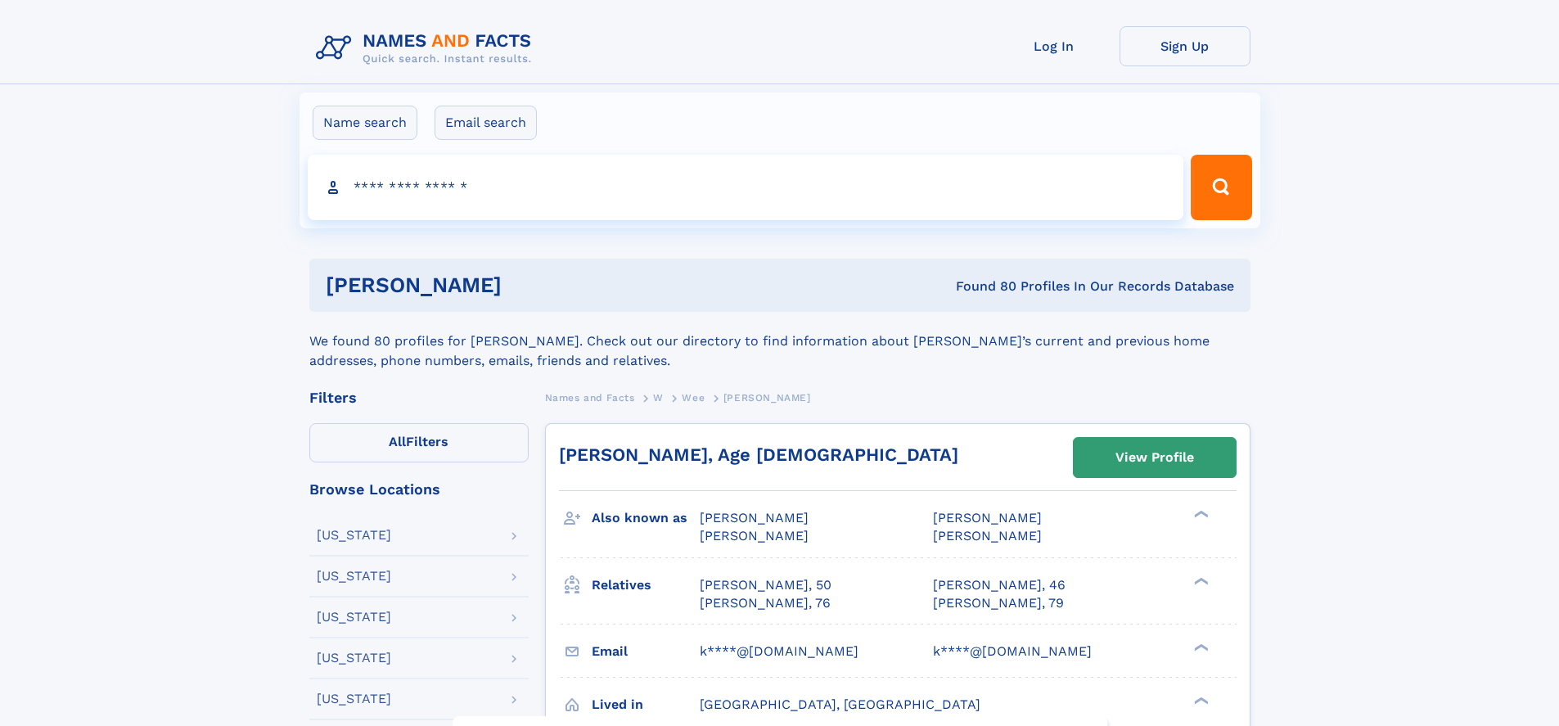 Image resolution: width=1559 pixels, height=726 pixels. What do you see at coordinates (590, 397) in the screenshot?
I see `a: Names and Facts` at bounding box center [590, 397].